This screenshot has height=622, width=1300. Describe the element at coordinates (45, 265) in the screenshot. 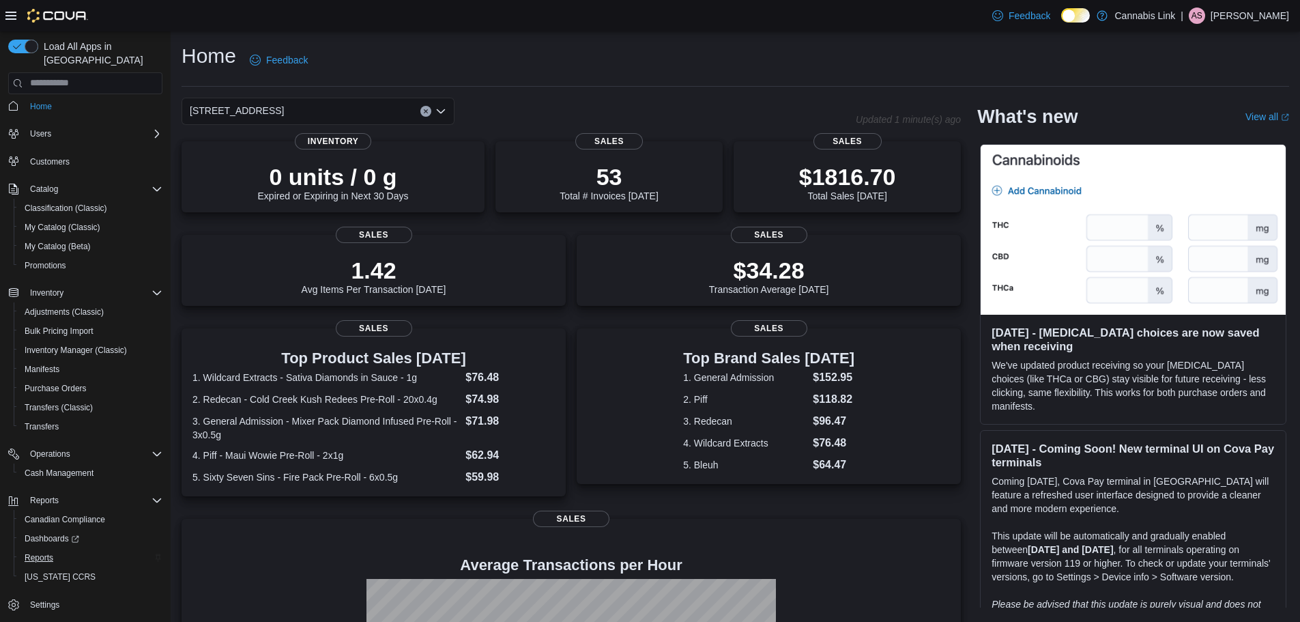

I see `a: Promotions` at that location.